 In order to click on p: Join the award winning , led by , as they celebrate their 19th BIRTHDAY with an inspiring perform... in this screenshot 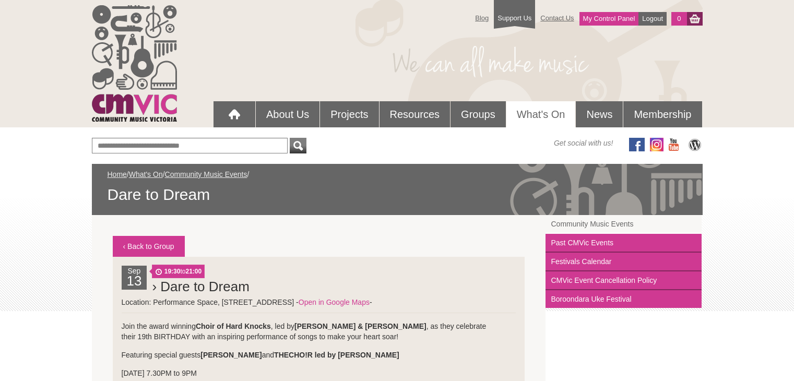, I will do `click(319, 331)`.